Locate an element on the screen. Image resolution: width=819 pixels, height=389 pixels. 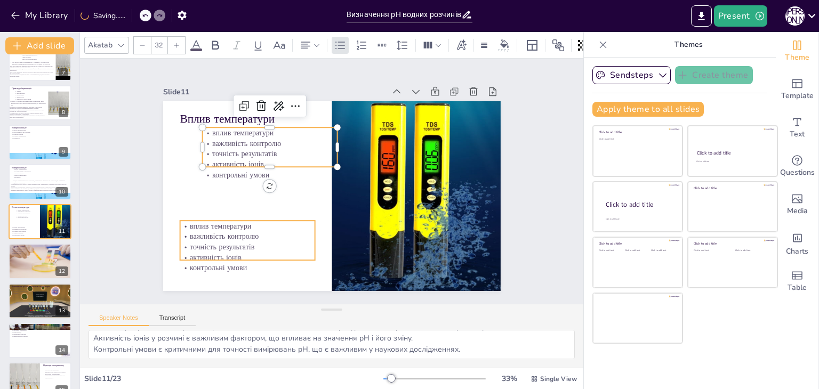
p: зміна кольору is located at coordinates (41, 58).